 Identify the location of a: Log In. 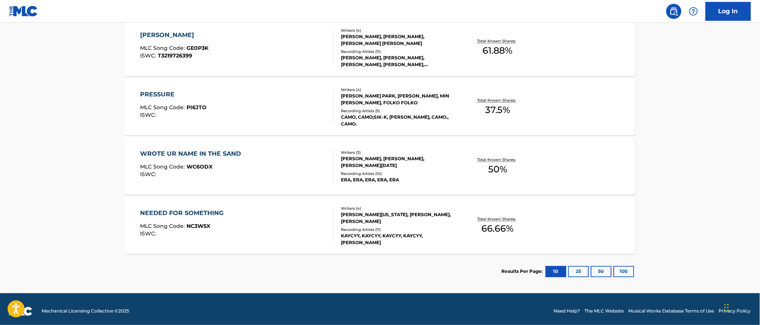
(728, 11).